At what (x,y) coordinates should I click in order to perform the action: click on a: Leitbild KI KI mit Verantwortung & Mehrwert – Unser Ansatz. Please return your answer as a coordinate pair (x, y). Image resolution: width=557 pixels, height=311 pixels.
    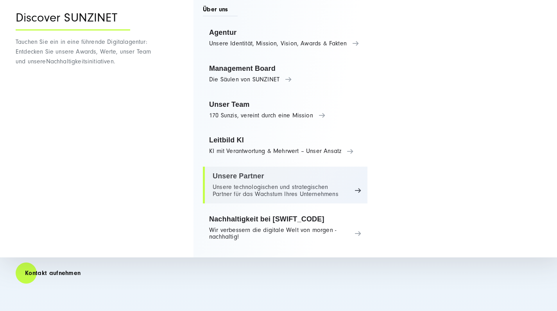
    Looking at the image, I should click on (285, 145).